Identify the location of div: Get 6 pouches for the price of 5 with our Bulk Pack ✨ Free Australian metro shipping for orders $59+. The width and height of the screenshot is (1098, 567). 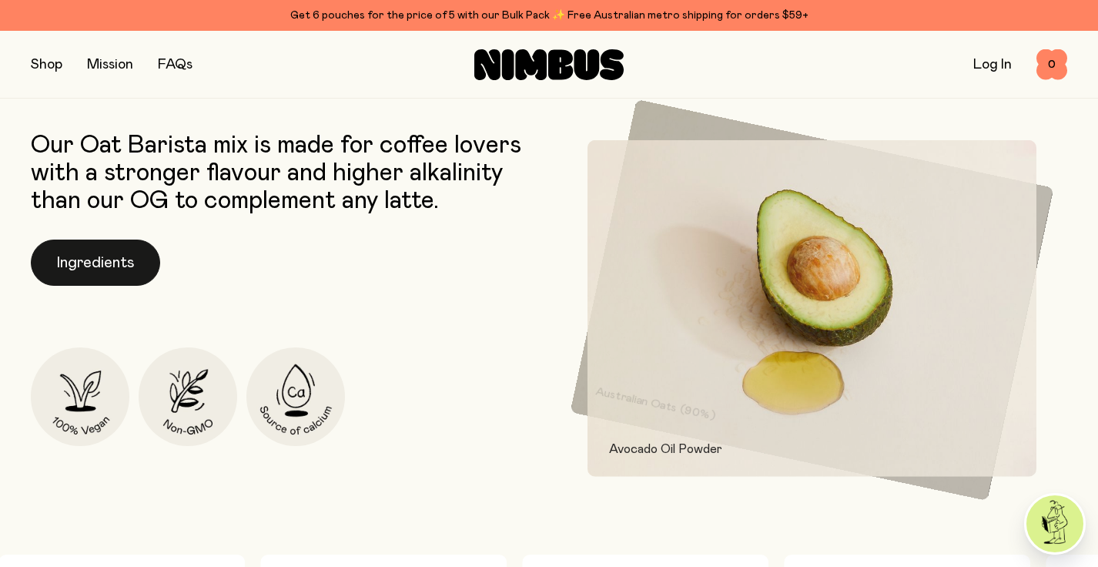
(549, 15).